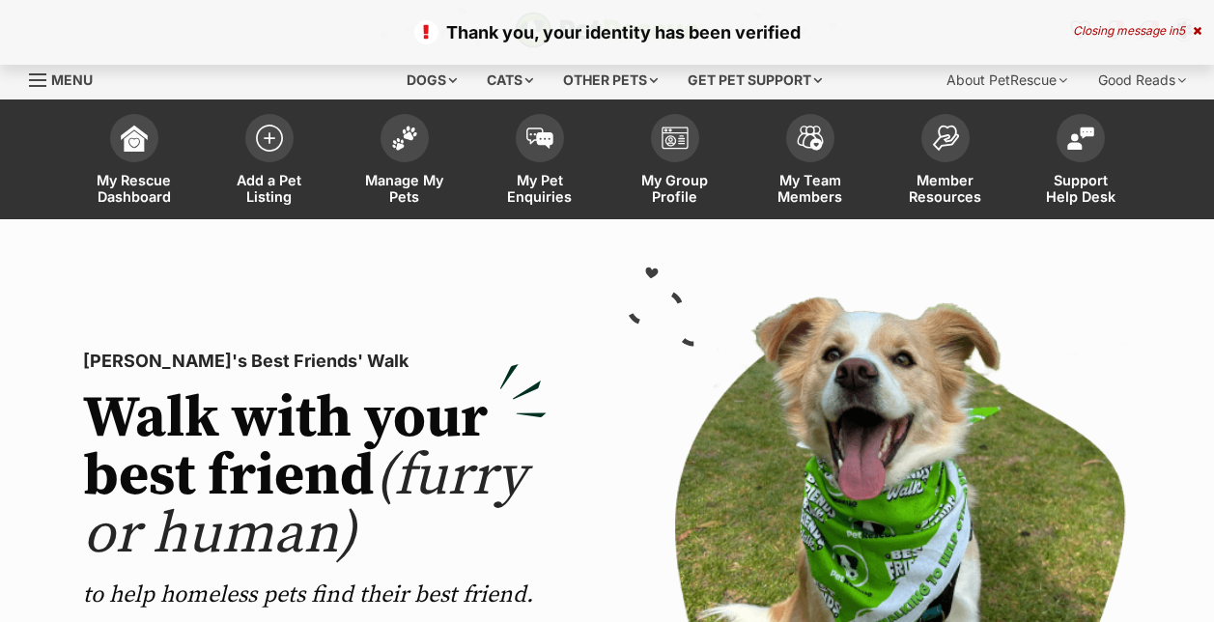  What do you see at coordinates (270, 138) in the screenshot?
I see `img: add-pet-listing-icon-0afa8454b4691262ce3f59096e99ab1cd57d4a30225e0717b998d2c9b9846f56.svg` at bounding box center [270, 138].